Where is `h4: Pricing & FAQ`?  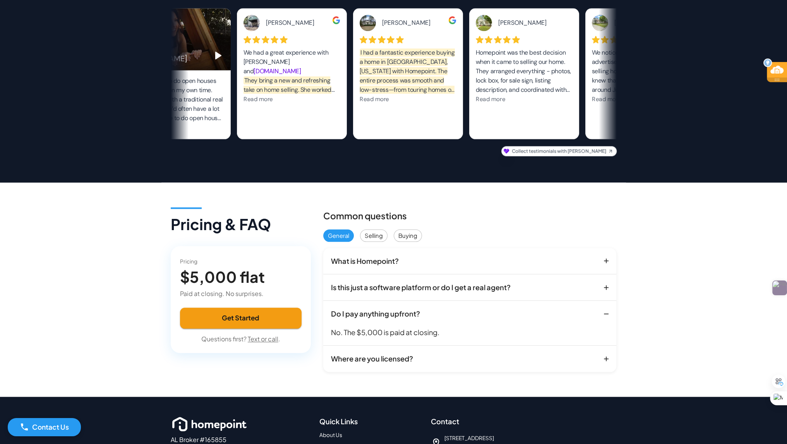 h4: Pricing & FAQ is located at coordinates (221, 224).